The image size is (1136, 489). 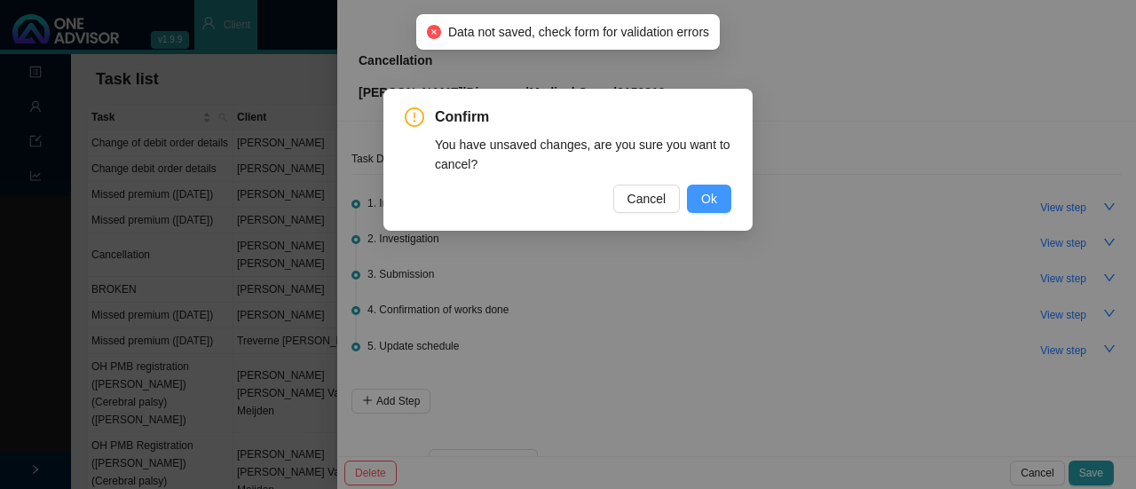 I want to click on span: Confirm, so click(x=583, y=117).